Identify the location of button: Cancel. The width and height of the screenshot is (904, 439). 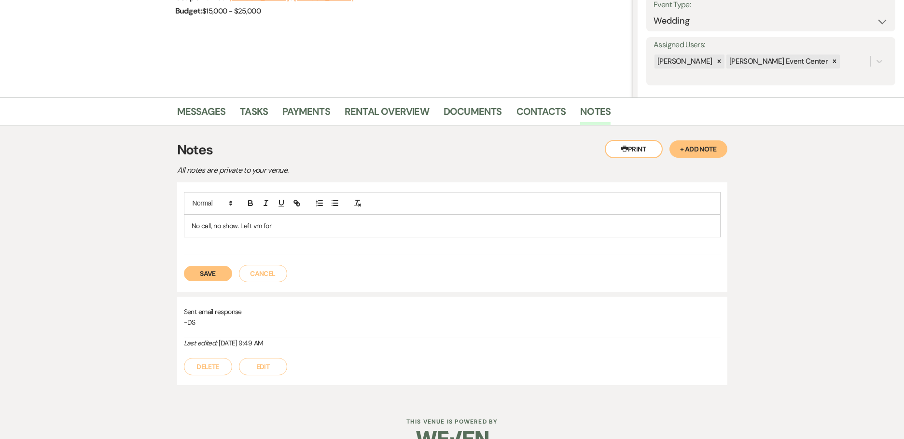
(263, 274).